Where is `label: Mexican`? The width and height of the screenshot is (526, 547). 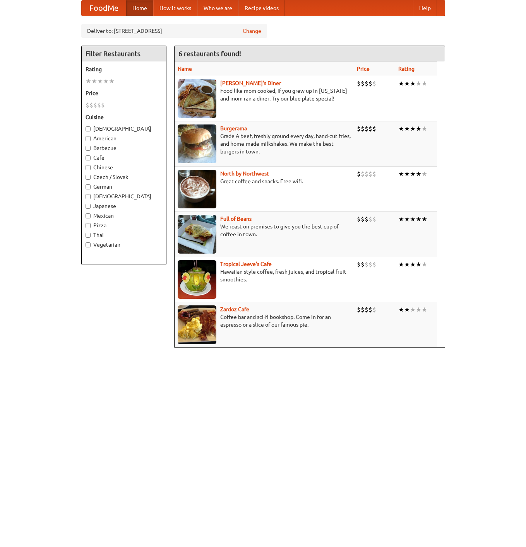 label: Mexican is located at coordinates (124, 216).